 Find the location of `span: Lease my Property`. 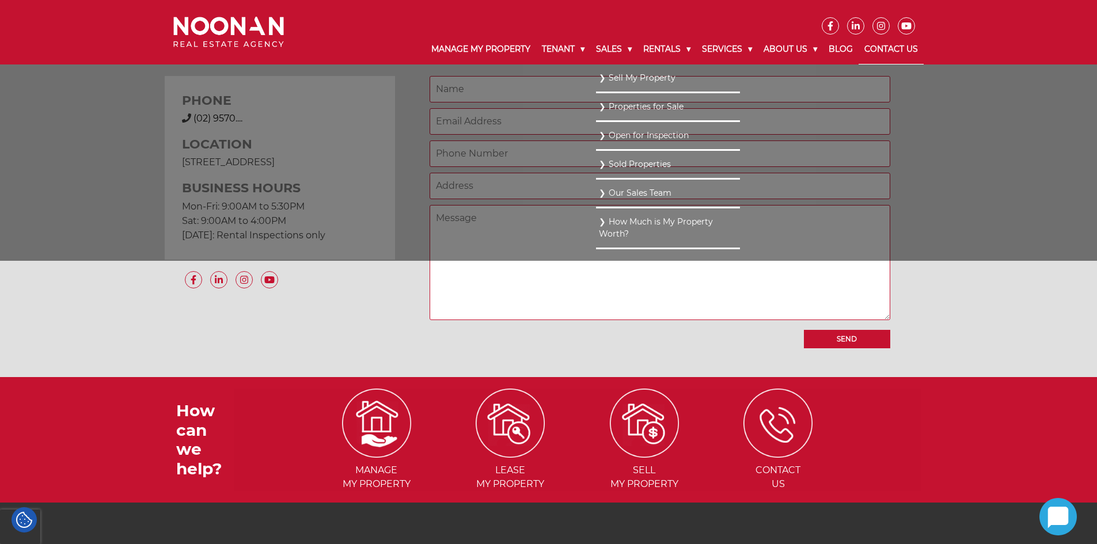

span: Lease my Property is located at coordinates (510, 478).